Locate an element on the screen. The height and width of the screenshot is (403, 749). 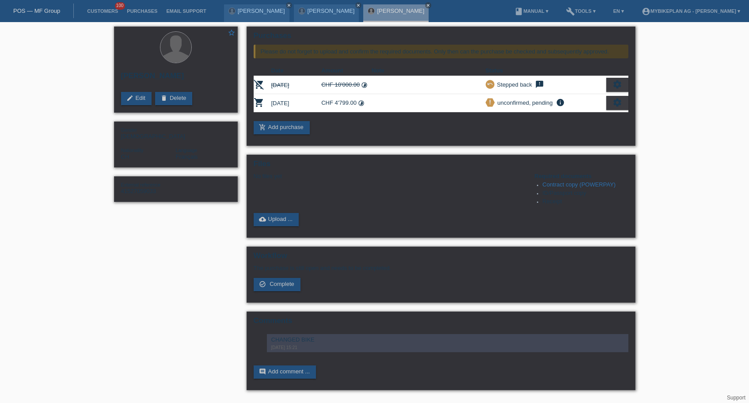
td: CHF 10'000.00 is located at coordinates (347, 85).